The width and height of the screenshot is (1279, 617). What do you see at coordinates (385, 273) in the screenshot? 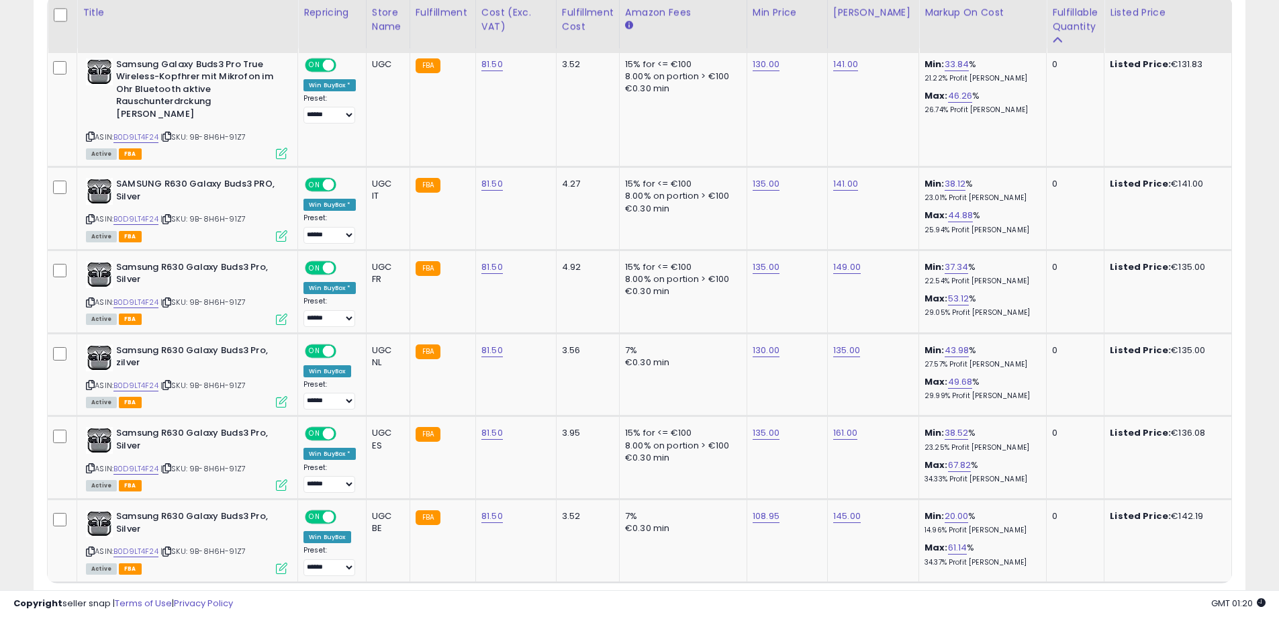
I see `div: UGC FR` at bounding box center [385, 273].